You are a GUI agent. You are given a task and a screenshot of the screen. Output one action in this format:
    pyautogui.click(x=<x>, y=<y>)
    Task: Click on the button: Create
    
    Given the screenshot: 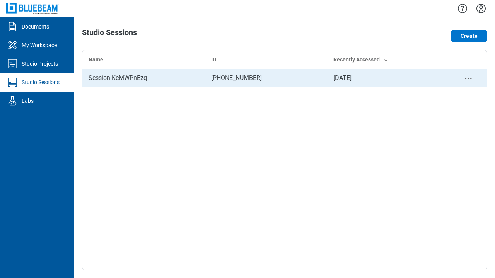 What is the action you would take?
    pyautogui.click(x=469, y=36)
    